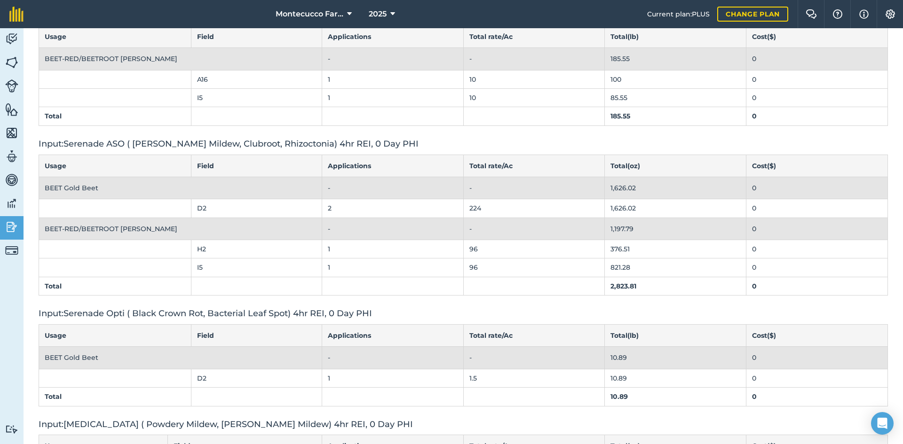 This screenshot has width=903, height=444. I want to click on div: Open Intercom Messenger, so click(882, 424).